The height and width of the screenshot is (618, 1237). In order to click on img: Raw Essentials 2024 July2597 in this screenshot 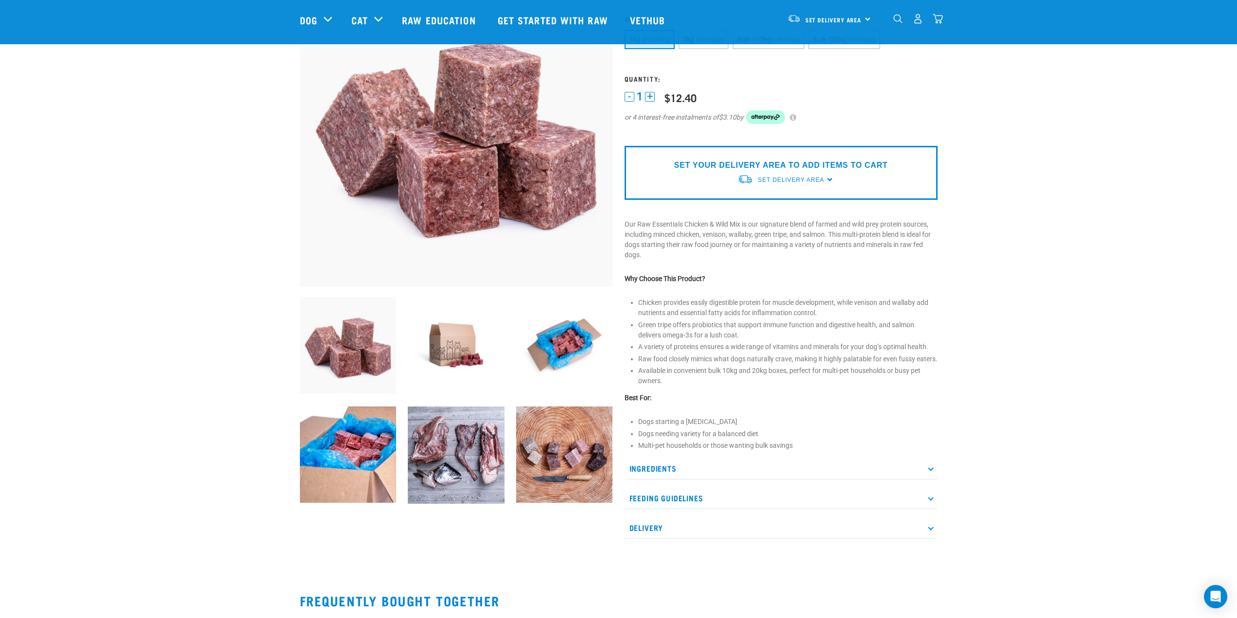, I will do `click(348, 455)`.